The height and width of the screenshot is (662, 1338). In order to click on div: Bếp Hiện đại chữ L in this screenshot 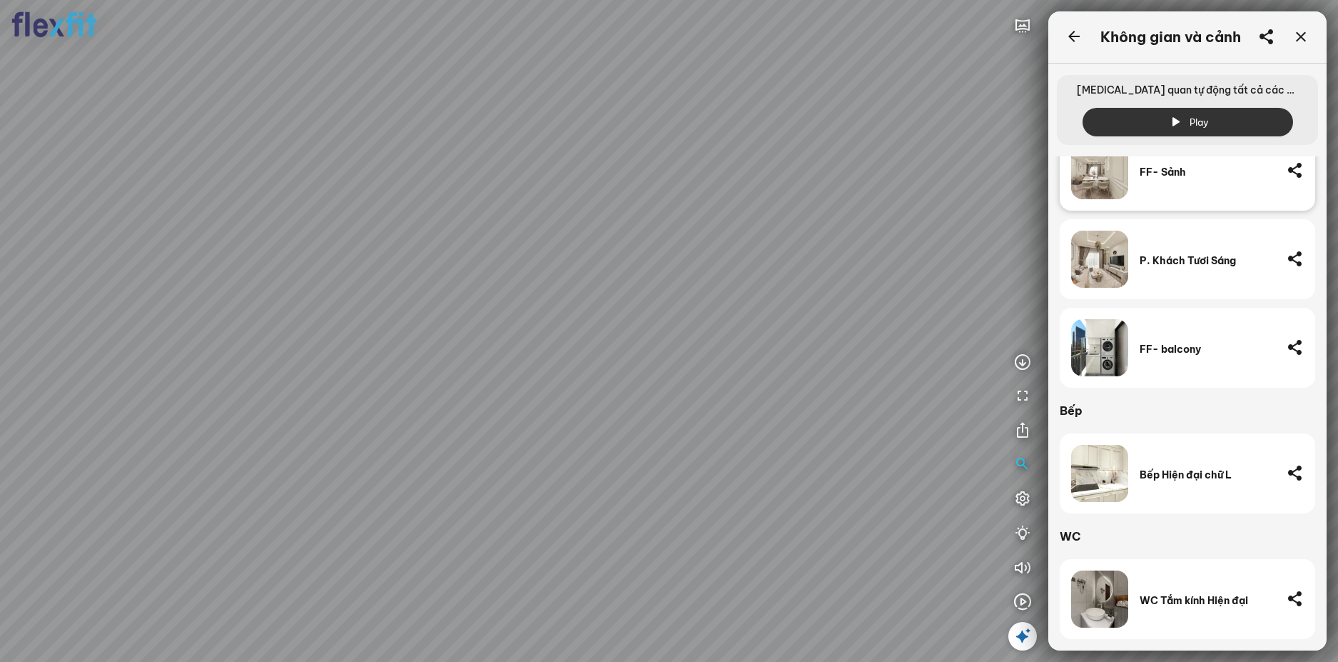, I will do `click(1208, 475)`.